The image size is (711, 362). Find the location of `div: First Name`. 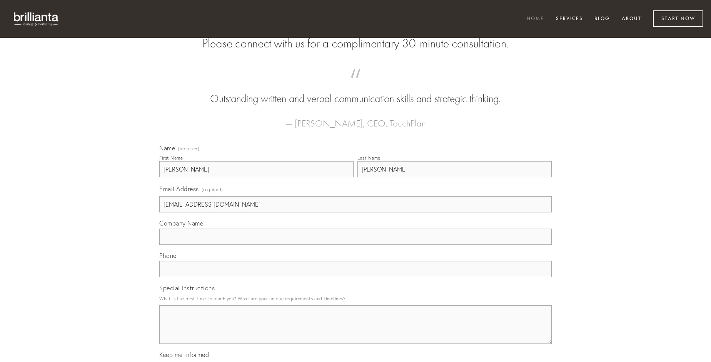

div: First Name is located at coordinates (171, 157).